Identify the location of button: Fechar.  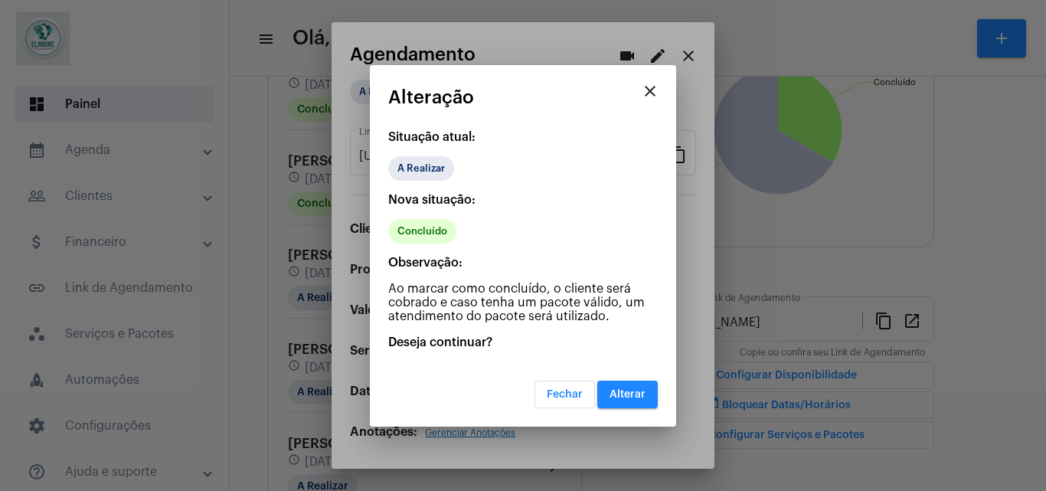
(564, 394).